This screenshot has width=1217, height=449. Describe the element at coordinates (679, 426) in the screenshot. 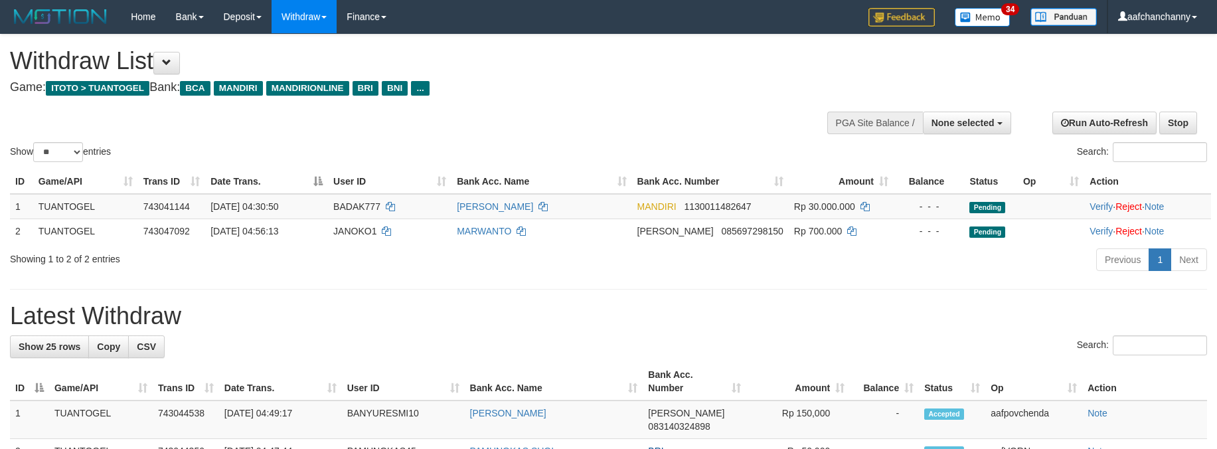

I see `span: Copy 083140324898 to clipboard` at that location.